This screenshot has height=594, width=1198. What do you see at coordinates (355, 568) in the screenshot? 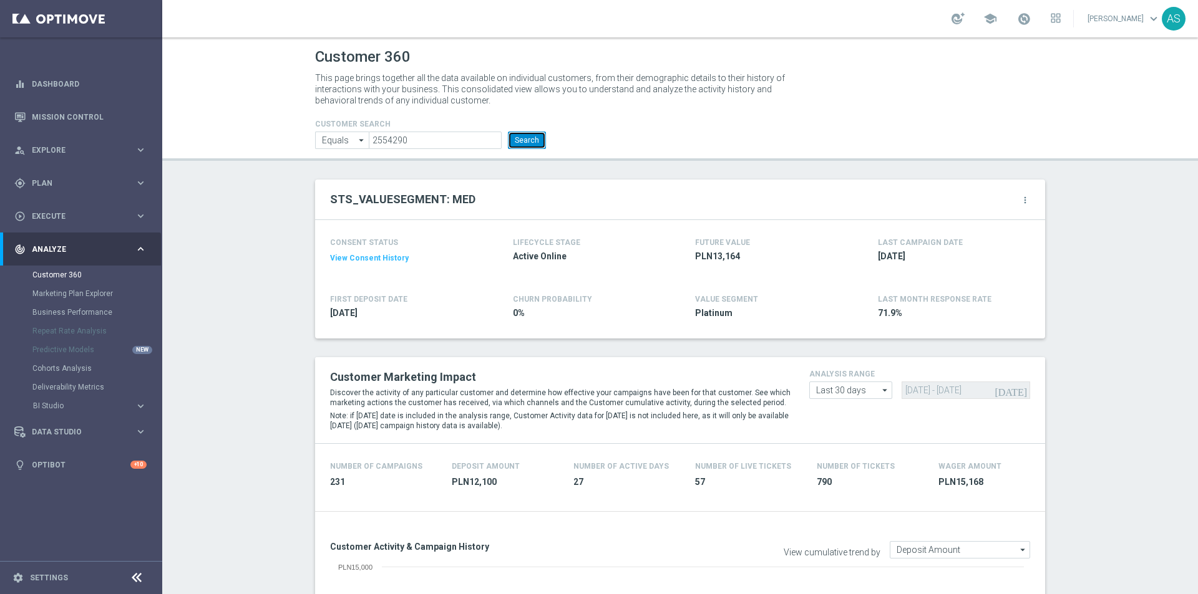
I see `text: PLN15,000` at bounding box center [355, 568].